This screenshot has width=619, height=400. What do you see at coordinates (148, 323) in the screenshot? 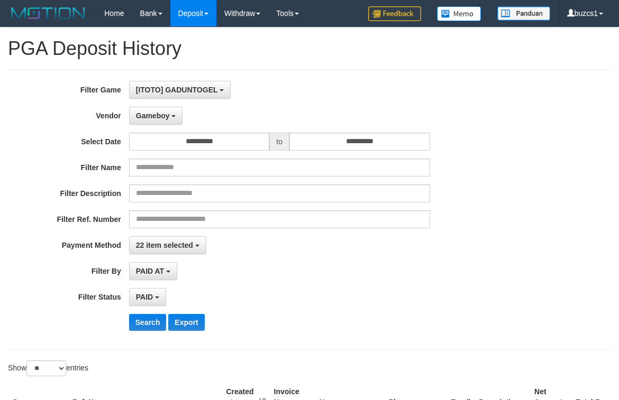
I see `button: Search` at bounding box center [148, 323].